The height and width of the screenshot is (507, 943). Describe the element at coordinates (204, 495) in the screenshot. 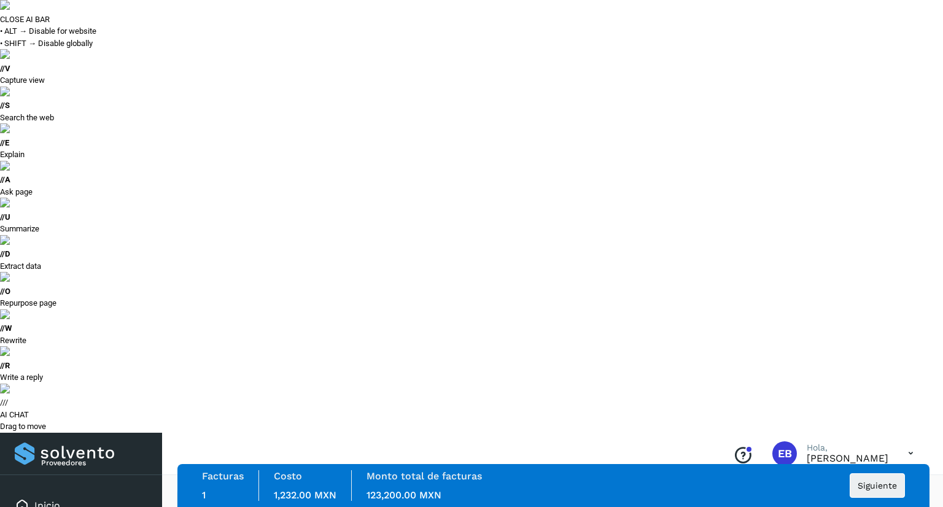

I see `span: 1` at that location.